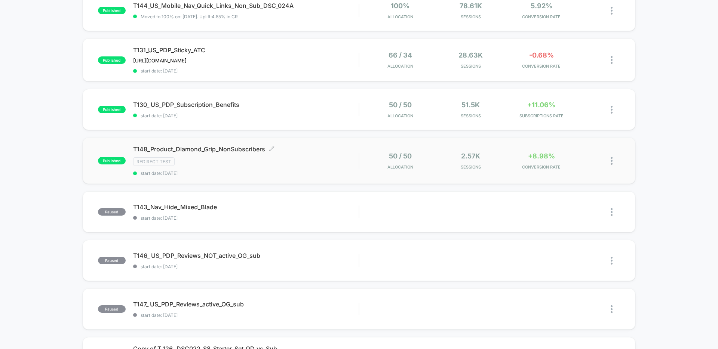  What do you see at coordinates (542, 6) in the screenshot?
I see `span: 5.92%` at bounding box center [542, 6].